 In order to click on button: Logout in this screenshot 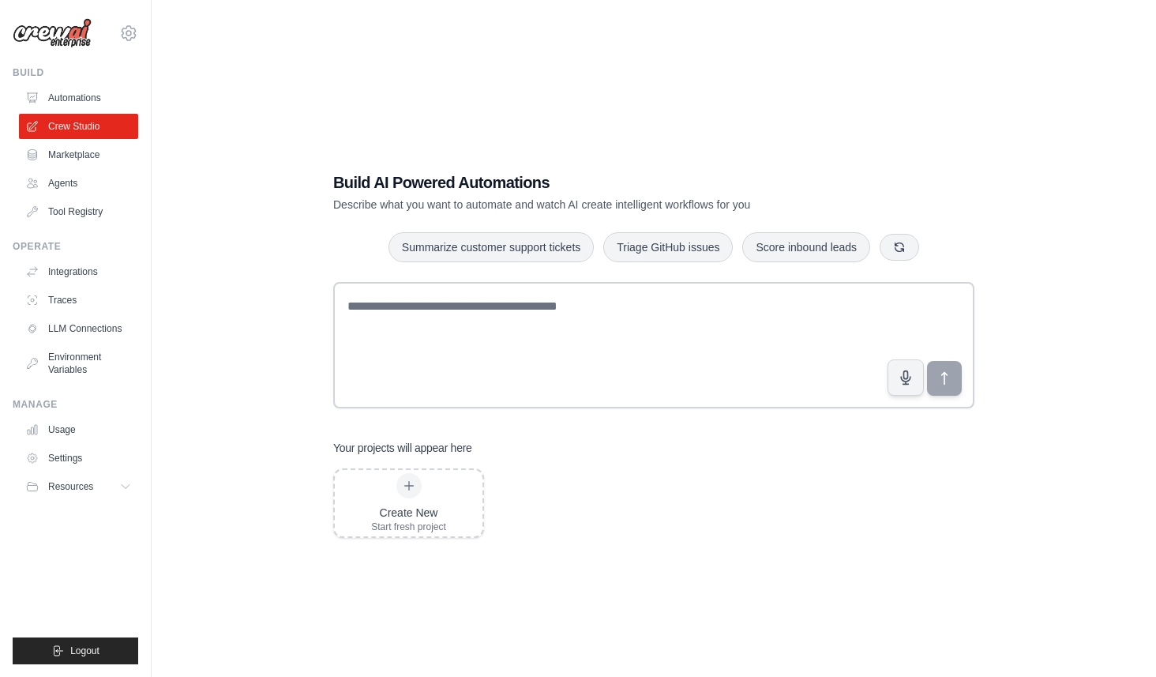, I will do `click(75, 651)`.